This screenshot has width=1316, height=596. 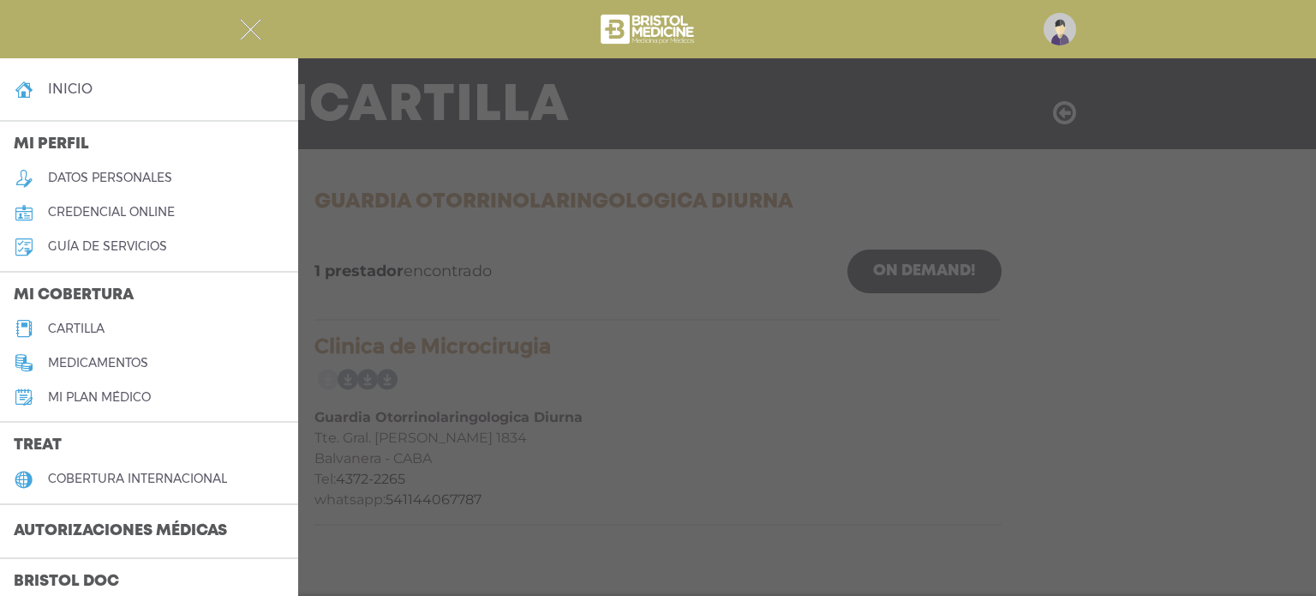 What do you see at coordinates (1060, 29) in the screenshot?
I see `img: profile-placeholder.svg` at bounding box center [1060, 29].